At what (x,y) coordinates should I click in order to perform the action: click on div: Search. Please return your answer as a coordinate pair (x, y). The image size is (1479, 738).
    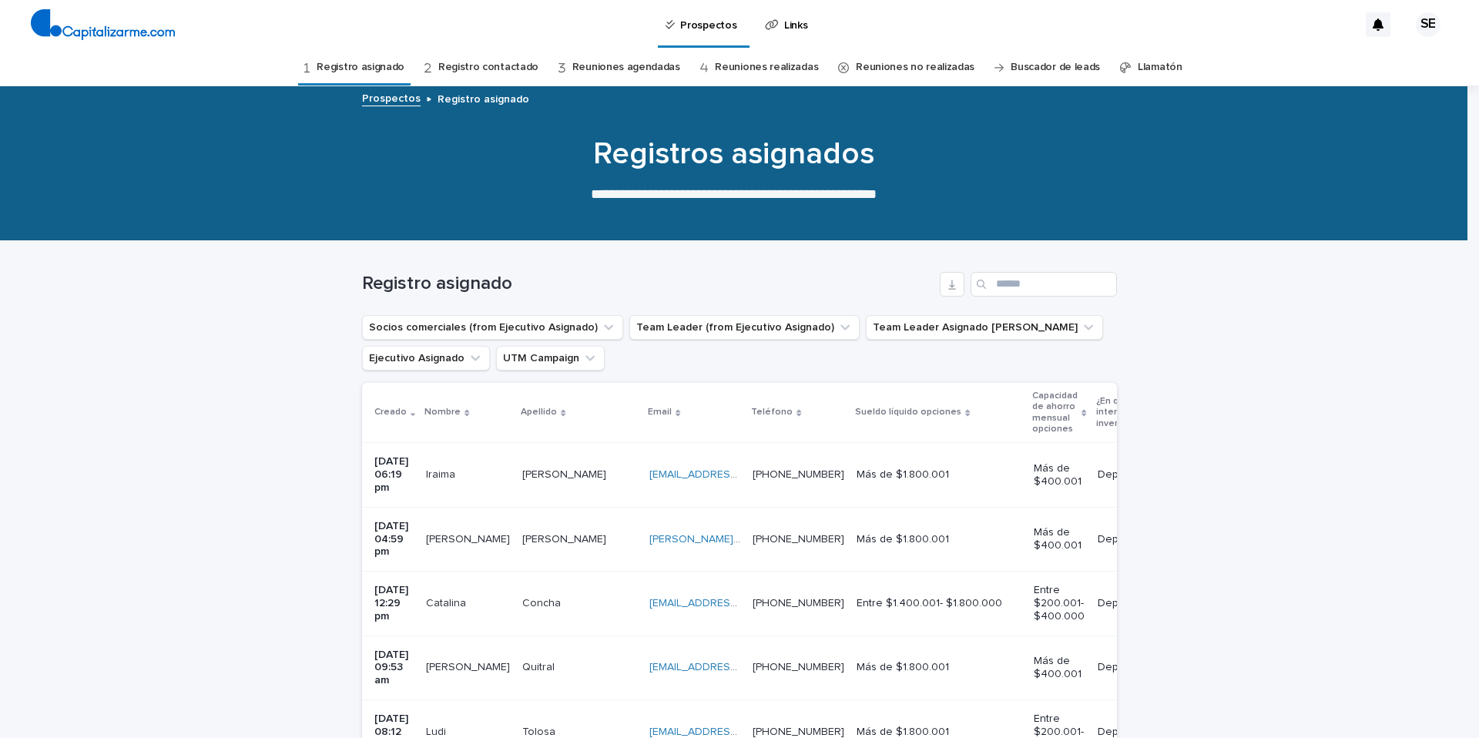
    Looking at the image, I should click on (1044, 284).